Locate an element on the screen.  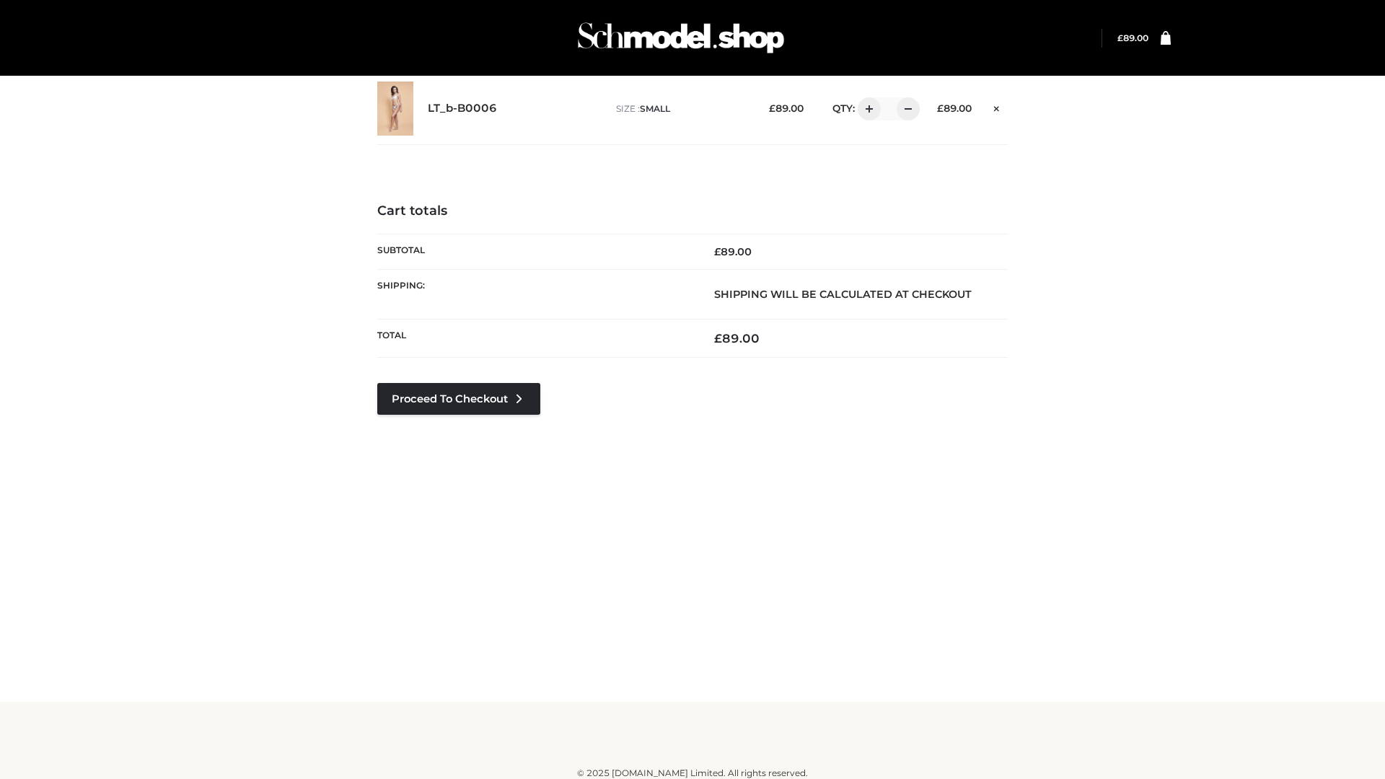
img: LT_b-B0006 - SMALL is located at coordinates (395, 108).